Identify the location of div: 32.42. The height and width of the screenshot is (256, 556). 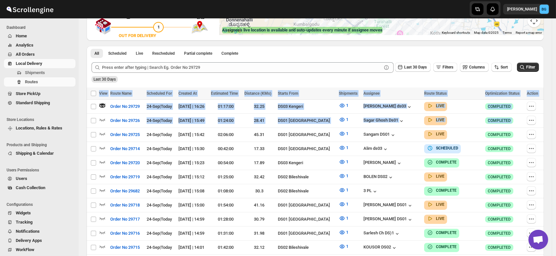
(259, 177).